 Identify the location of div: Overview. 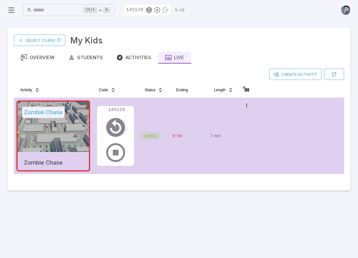
(37, 58).